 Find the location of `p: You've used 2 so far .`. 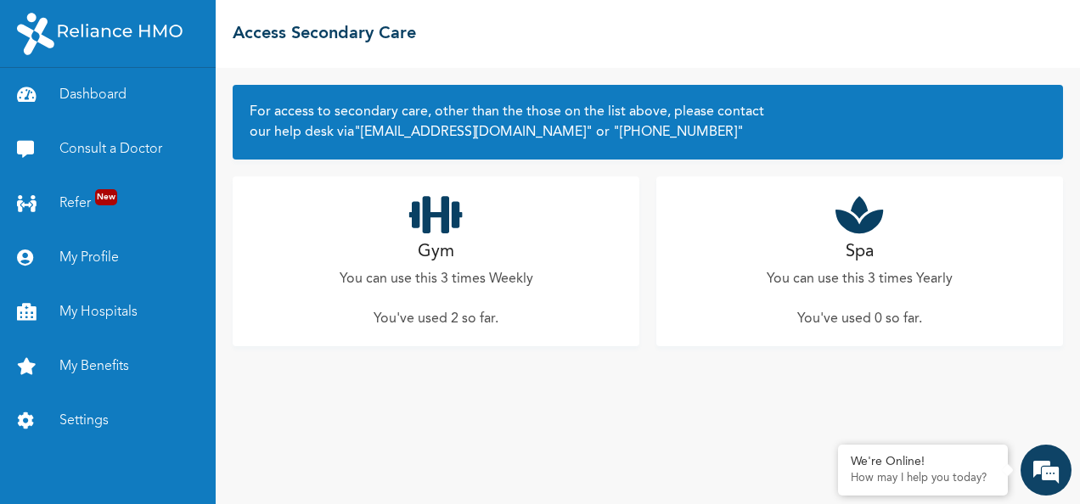

p: You've used 2 so far . is located at coordinates (436, 319).